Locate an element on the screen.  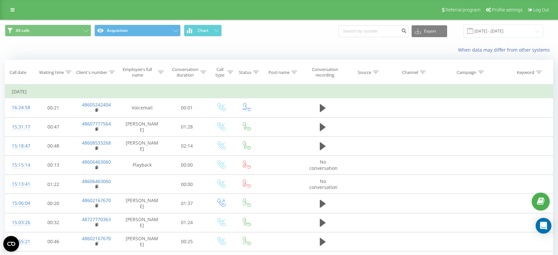
div: 16:24:58 is located at coordinates (19, 108).